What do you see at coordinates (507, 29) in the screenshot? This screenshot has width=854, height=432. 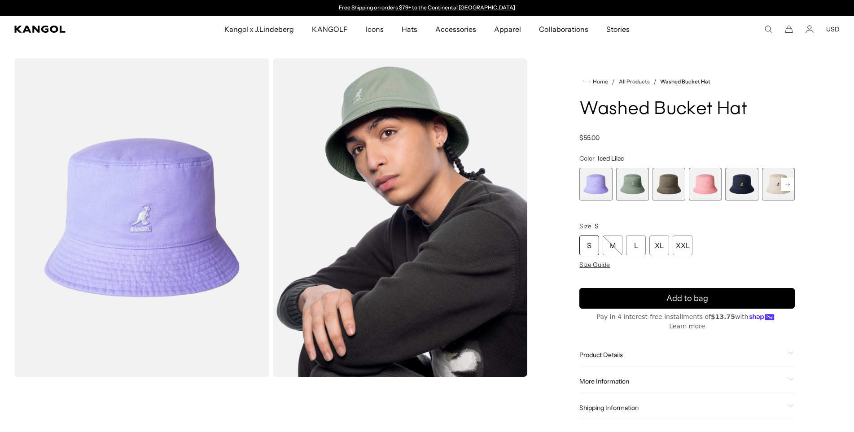 I see `a: Apparel` at bounding box center [507, 29].